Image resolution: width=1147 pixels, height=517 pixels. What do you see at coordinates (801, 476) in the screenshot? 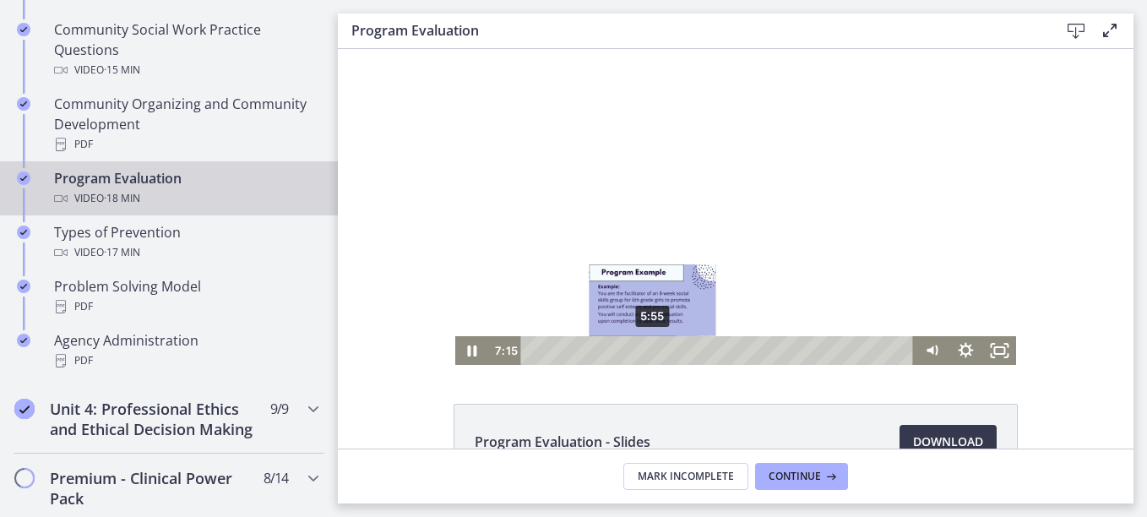
I see `button: Continue` at bounding box center [801, 476].